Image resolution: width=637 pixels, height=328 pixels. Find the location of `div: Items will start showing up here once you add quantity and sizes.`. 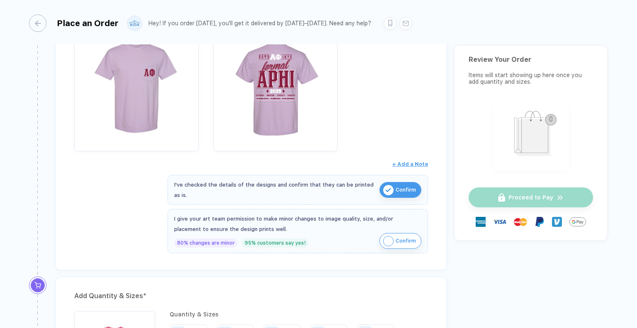

div: Items will start showing up here once you add quantity and sizes. is located at coordinates (531, 78).